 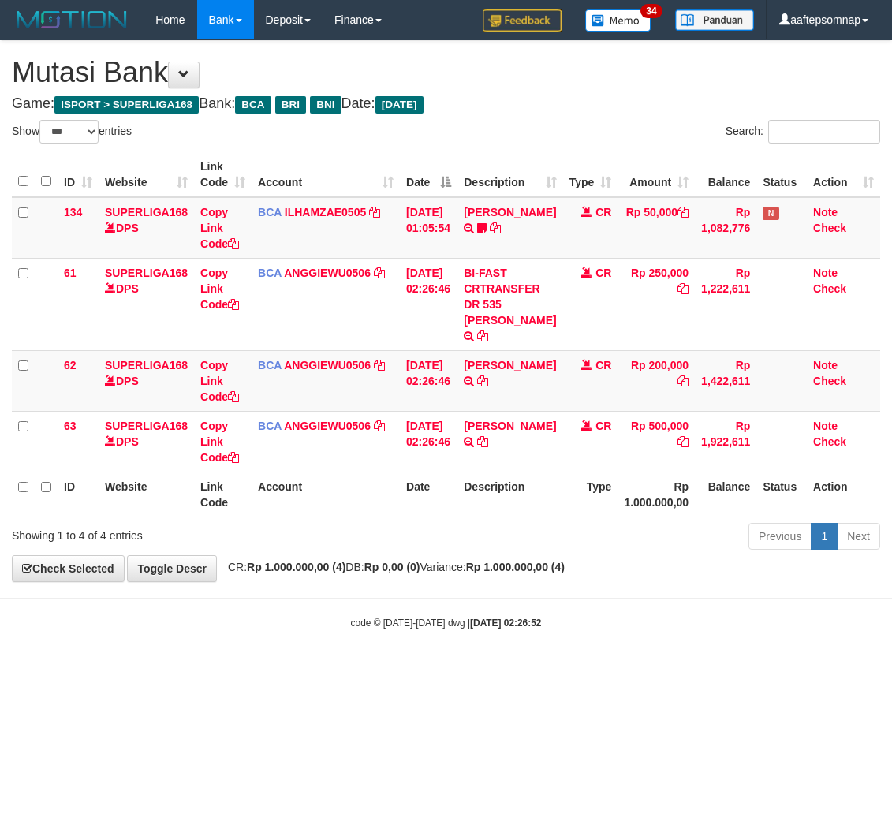 What do you see at coordinates (325, 105) in the screenshot?
I see `span: BNI` at bounding box center [325, 105].